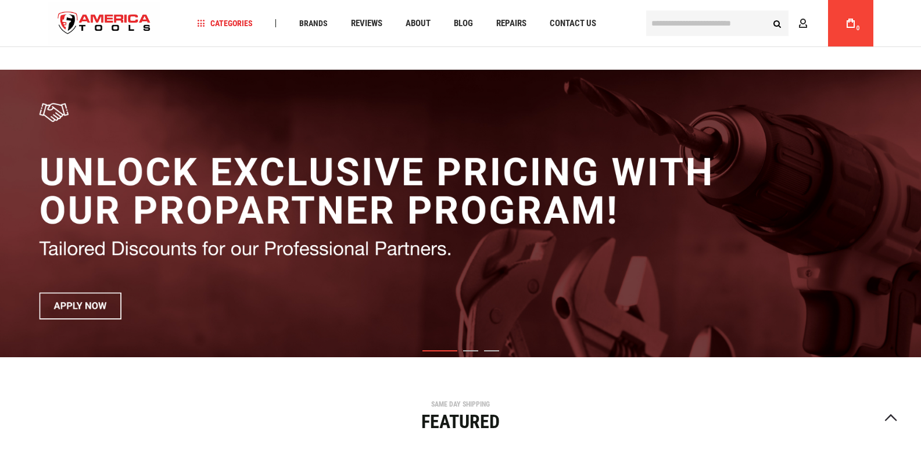 This screenshot has height=449, width=921. What do you see at coordinates (313, 23) in the screenshot?
I see `span: Brands` at bounding box center [313, 23].